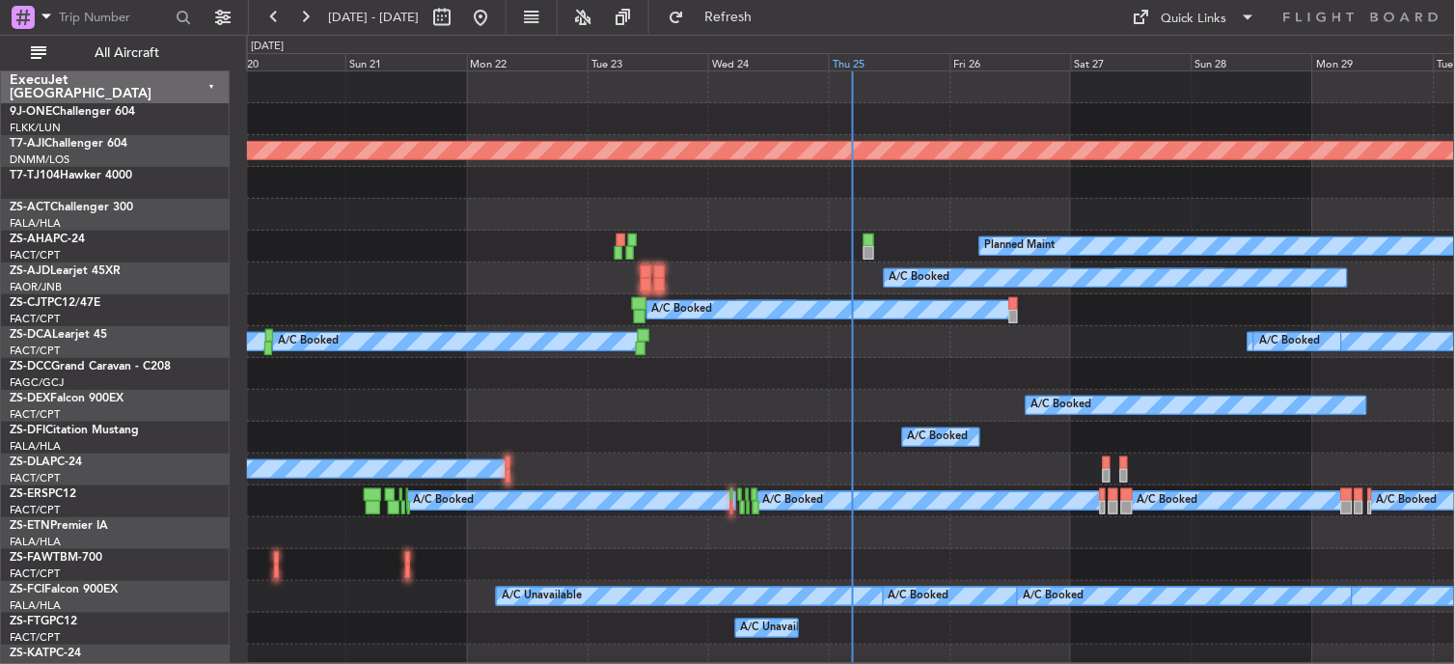 This screenshot has height=664, width=1455. Describe the element at coordinates (1020, 246) in the screenshot. I see `div: Planned Maint` at that location.